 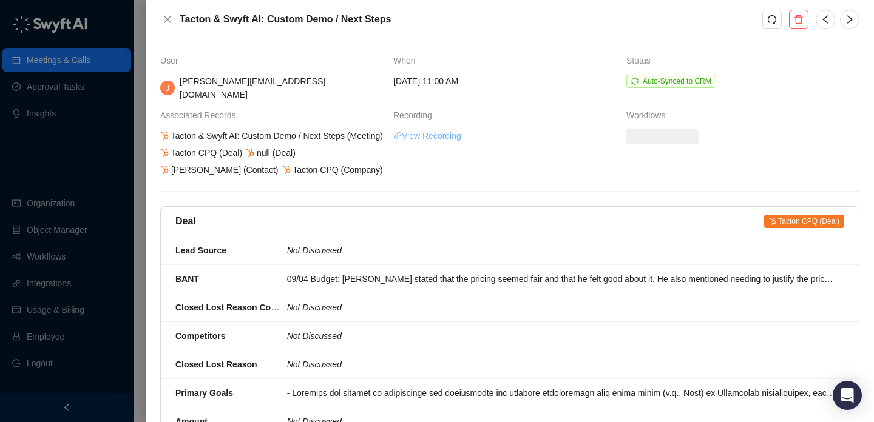 What do you see at coordinates (407, 61) in the screenshot?
I see `span: When` at bounding box center [407, 61].